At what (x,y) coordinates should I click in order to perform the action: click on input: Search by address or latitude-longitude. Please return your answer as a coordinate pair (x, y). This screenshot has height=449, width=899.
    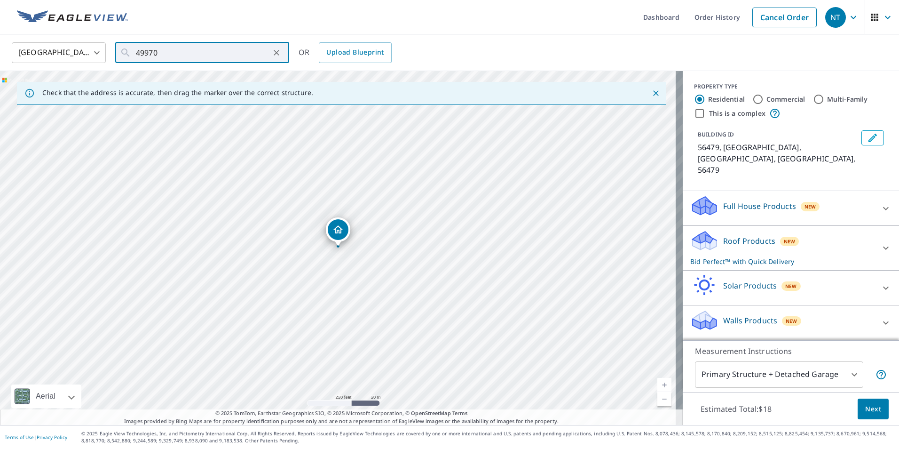
    Looking at the image, I should click on (203, 53).